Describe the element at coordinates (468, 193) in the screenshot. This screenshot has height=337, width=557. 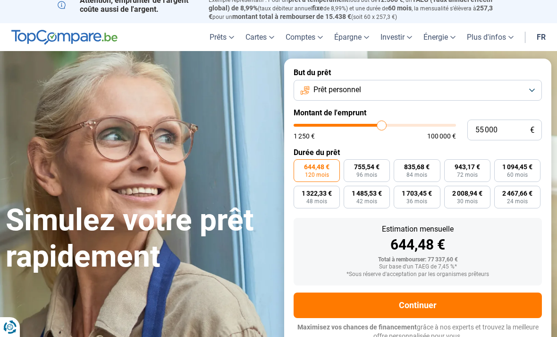
I see `span: 2 008,94 €` at that location.